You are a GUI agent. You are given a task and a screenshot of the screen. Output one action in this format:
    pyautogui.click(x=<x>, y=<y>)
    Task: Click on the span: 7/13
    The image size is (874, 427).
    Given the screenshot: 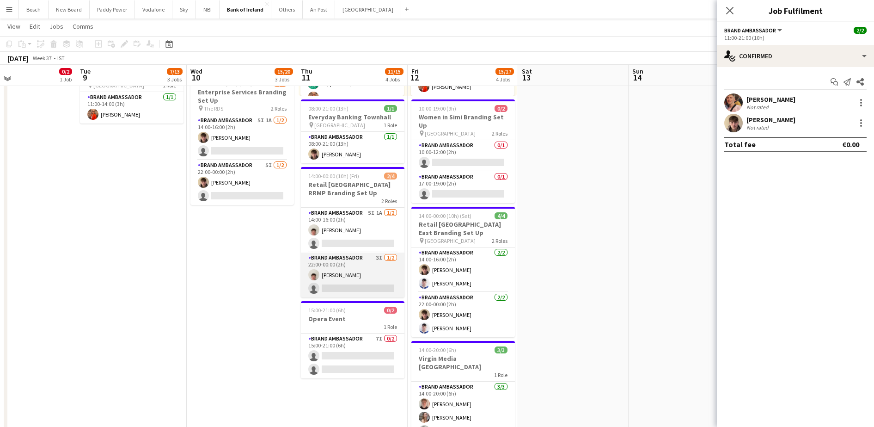 What is the action you would take?
    pyautogui.click(x=175, y=71)
    